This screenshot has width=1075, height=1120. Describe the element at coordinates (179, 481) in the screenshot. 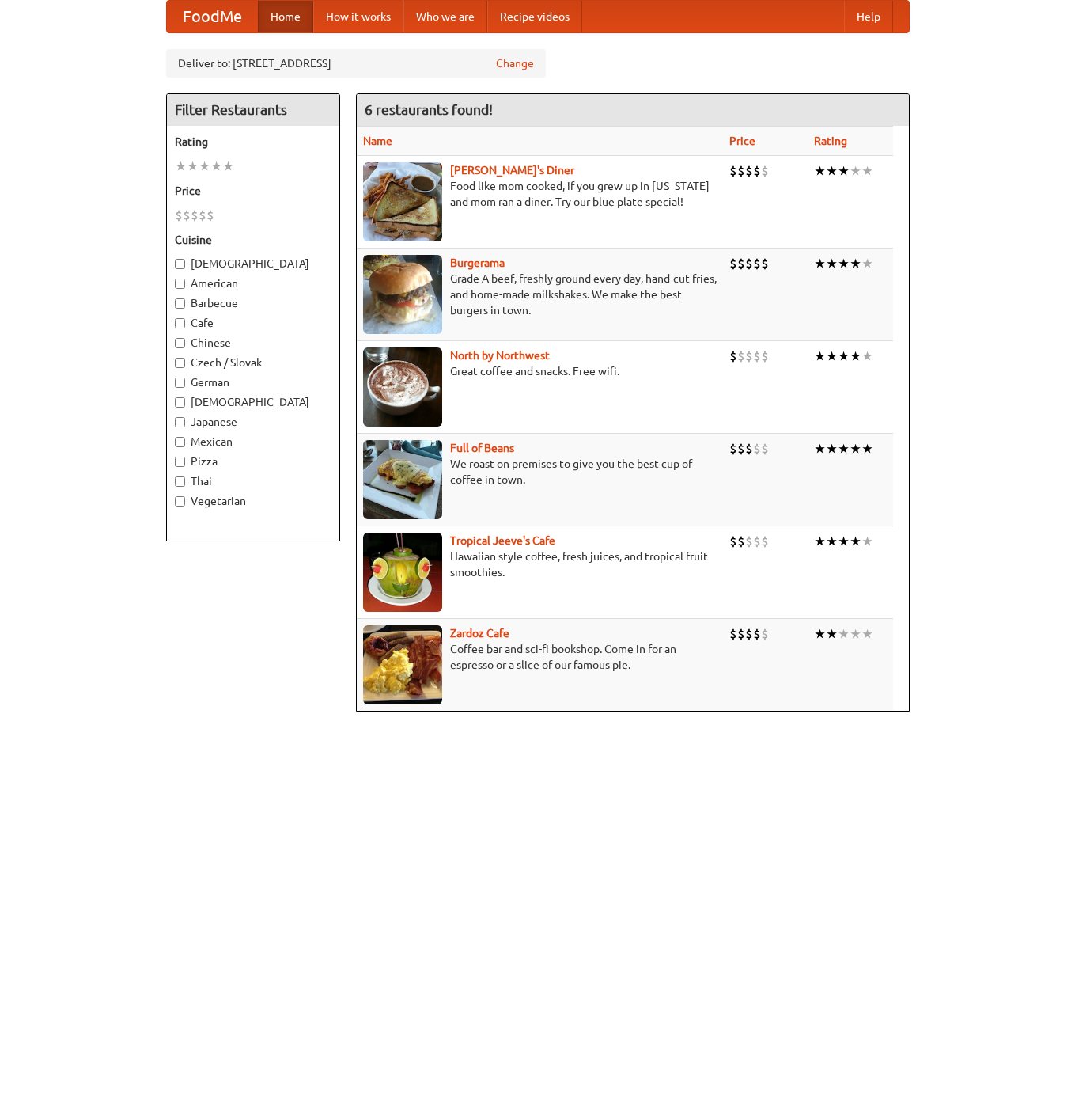

I see `input: Thai` at that location.